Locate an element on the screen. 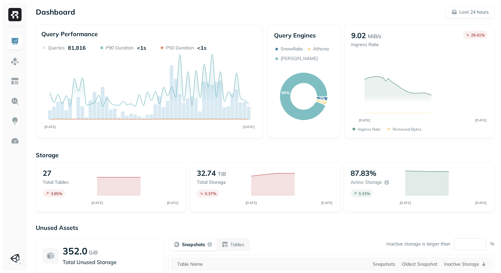 Image resolution: width=501 pixels, height=273 pixels. p: 87.83% is located at coordinates (363, 173).